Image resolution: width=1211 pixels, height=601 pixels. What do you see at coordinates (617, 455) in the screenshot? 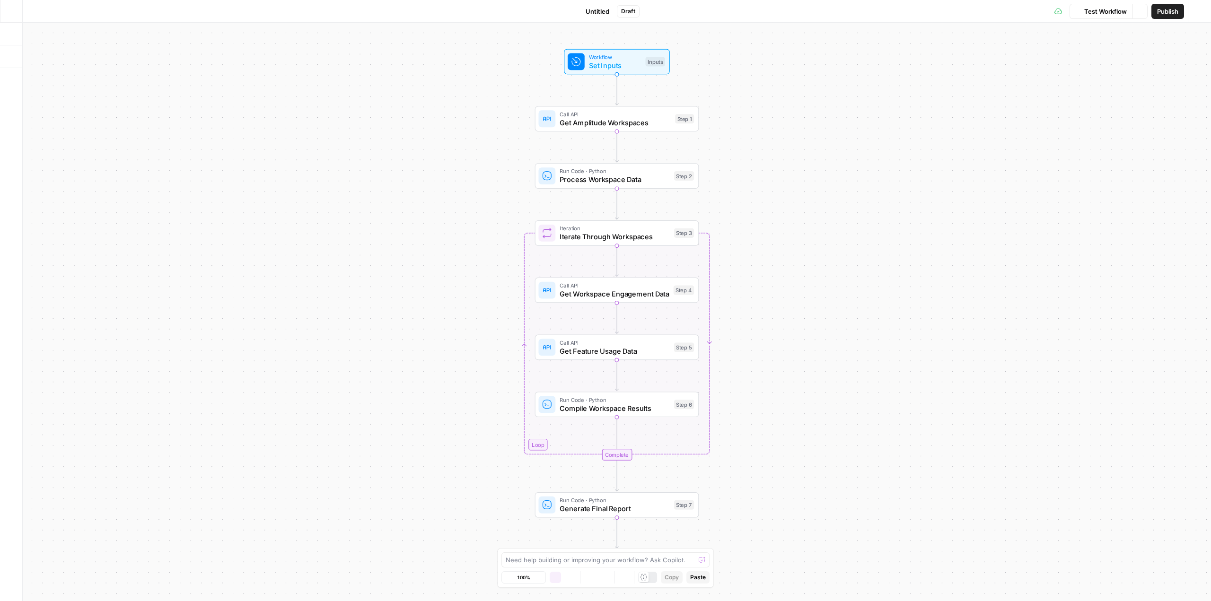
I see `div: Complete` at bounding box center [617, 455].